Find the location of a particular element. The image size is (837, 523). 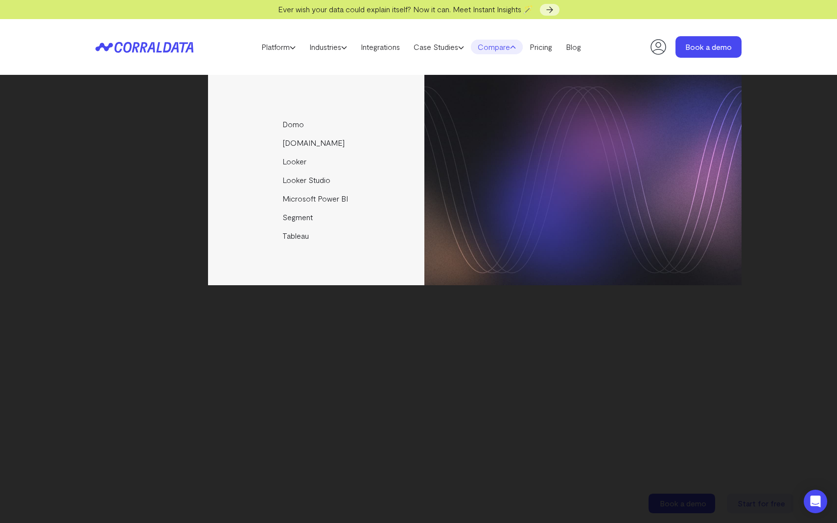

span: Ever wish your data could explain itself? Now it can. Meet Instant Insights 🪄 is located at coordinates (405, 9).